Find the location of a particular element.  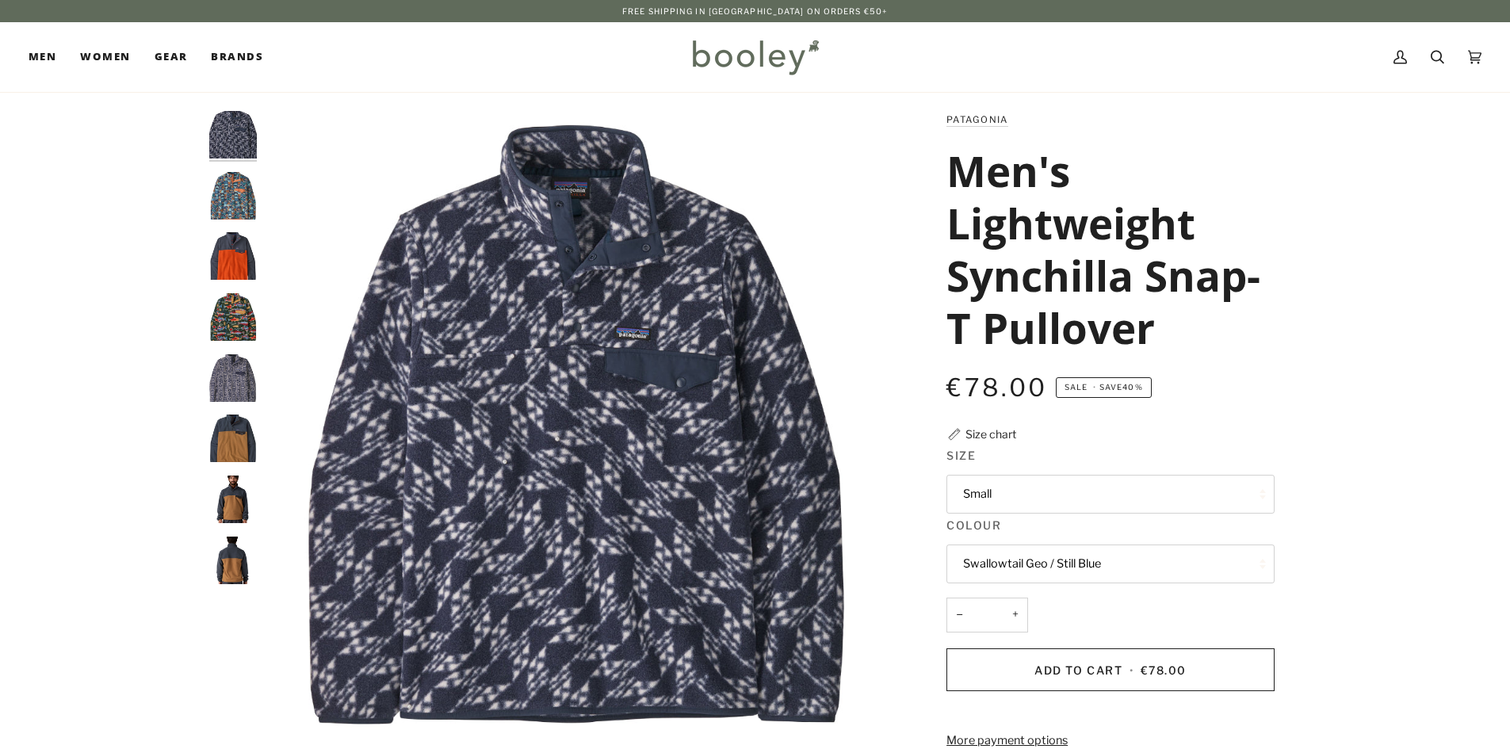

img: Patagonia Men's Lightweight Synchilla Snap-T Pullover Flow / Sunken Blue - Booley Galway is located at coordinates (233, 378).